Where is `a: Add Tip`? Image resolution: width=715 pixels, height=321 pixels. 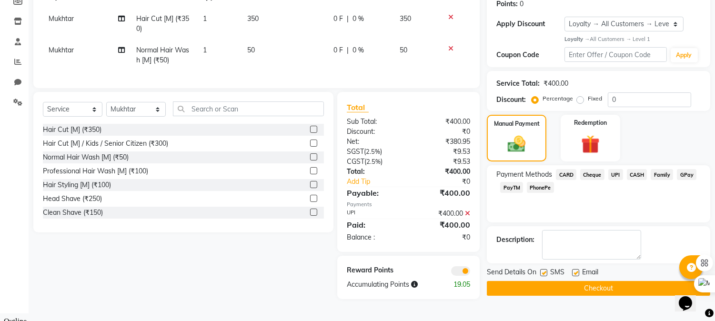
a: Add Tip is located at coordinates (380, 182).